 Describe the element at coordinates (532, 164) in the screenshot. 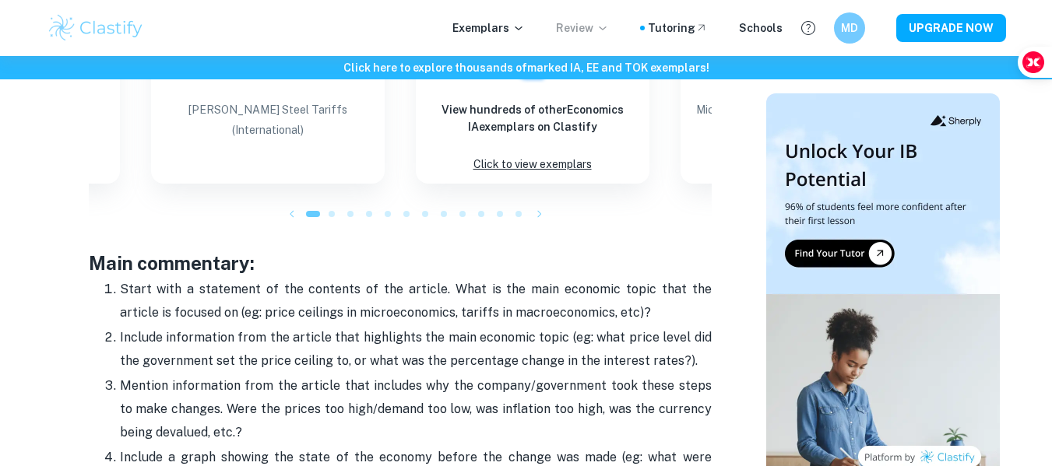

I see `p: Click to view exemplars` at that location.